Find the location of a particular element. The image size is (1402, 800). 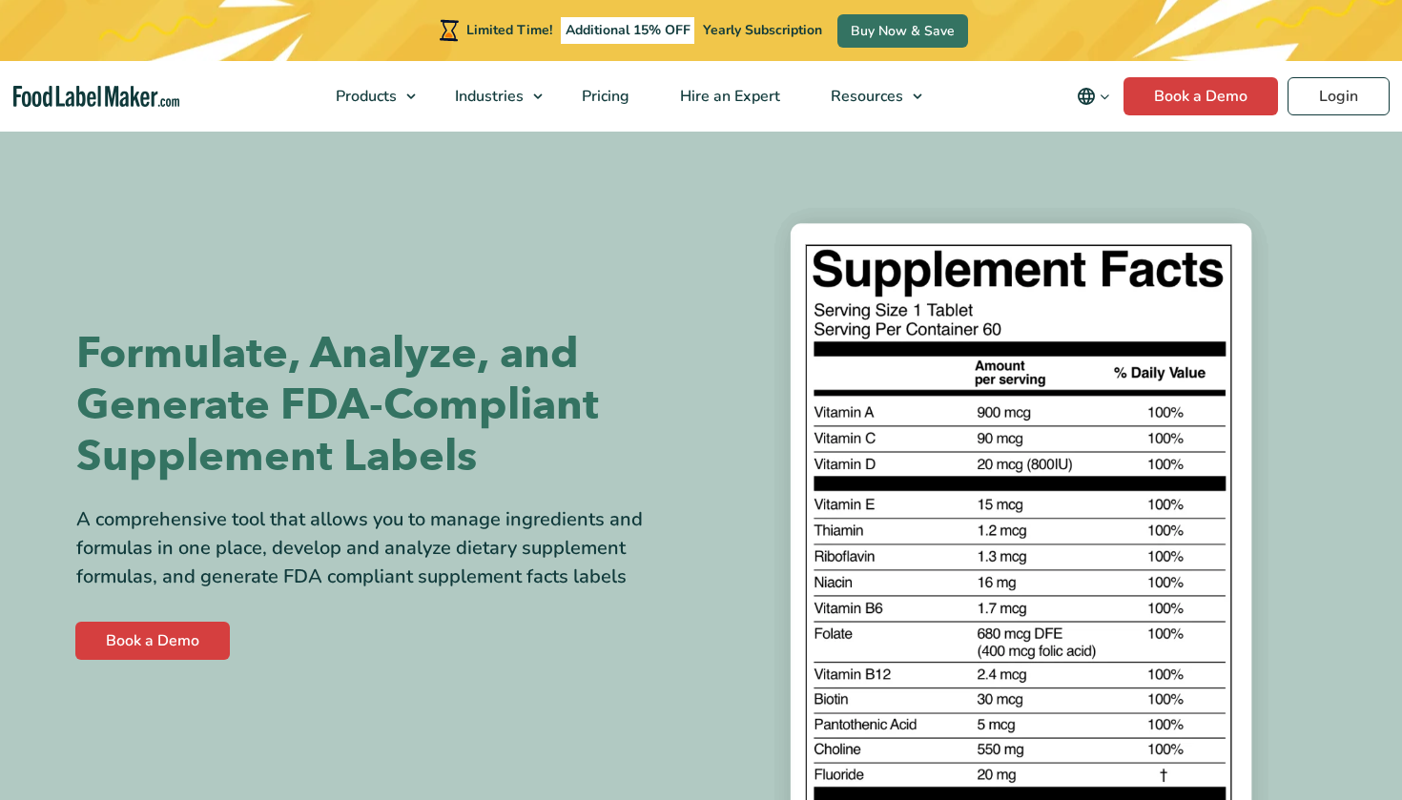

a: Buy Now & Save is located at coordinates (902, 31).